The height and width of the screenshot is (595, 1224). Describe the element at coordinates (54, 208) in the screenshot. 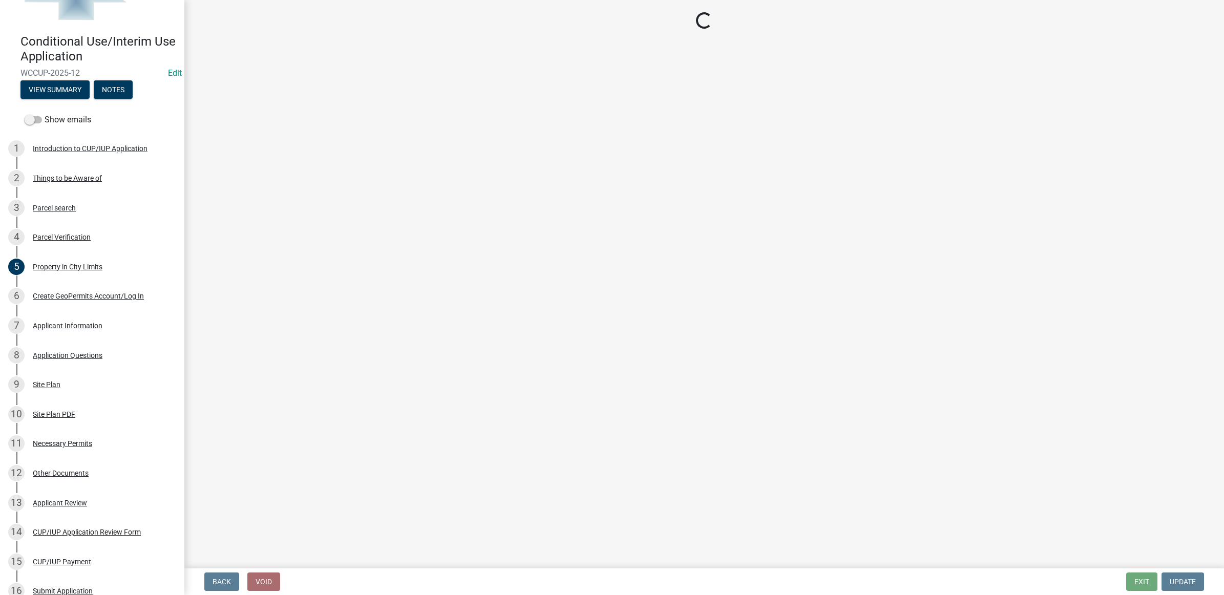

I see `div: Parcel search` at that location.